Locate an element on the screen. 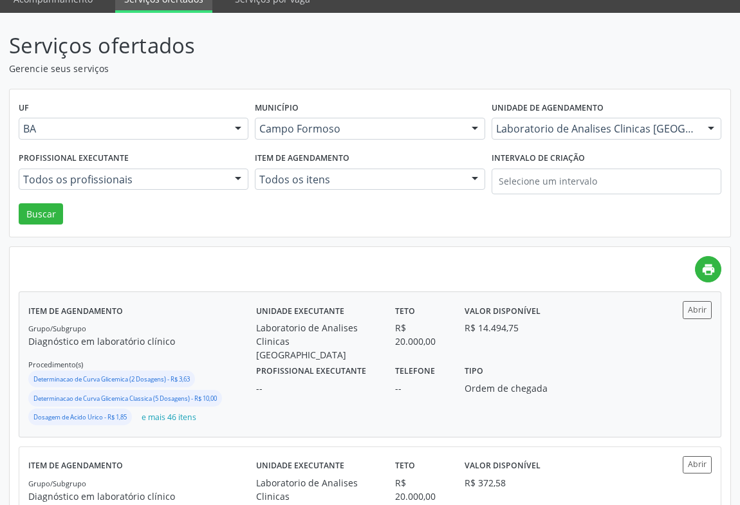  label: Intervalo de criação is located at coordinates (538, 158).